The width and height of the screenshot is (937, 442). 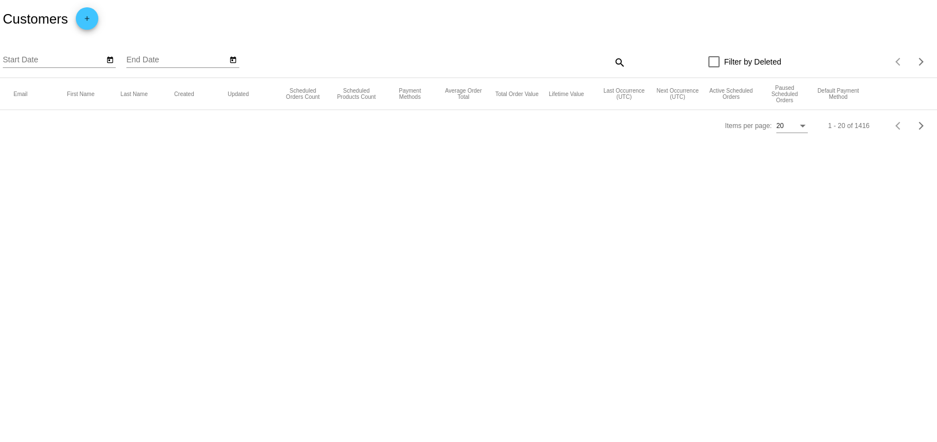 I want to click on span: Filter by Deleted, so click(x=753, y=62).